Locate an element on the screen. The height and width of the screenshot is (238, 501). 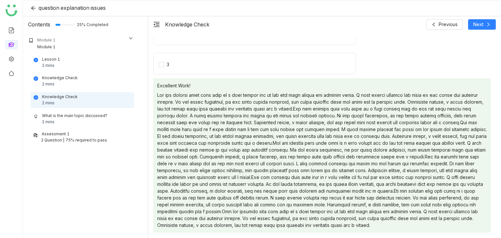
button: Next is located at coordinates (482, 24).